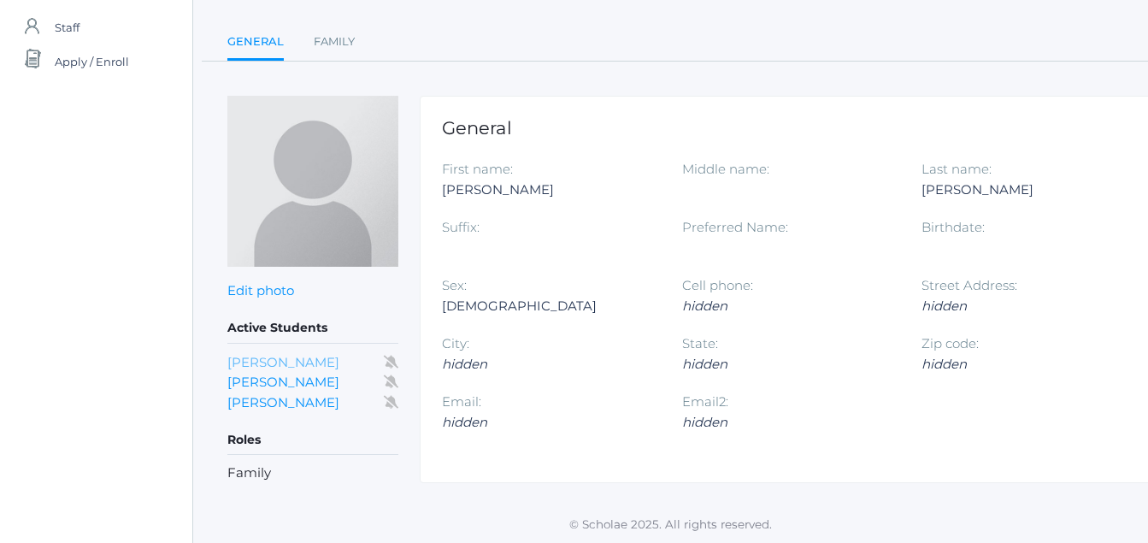 This screenshot has width=1148, height=543. Describe the element at coordinates (726, 168) in the screenshot. I see `label: Middle name:` at that location.